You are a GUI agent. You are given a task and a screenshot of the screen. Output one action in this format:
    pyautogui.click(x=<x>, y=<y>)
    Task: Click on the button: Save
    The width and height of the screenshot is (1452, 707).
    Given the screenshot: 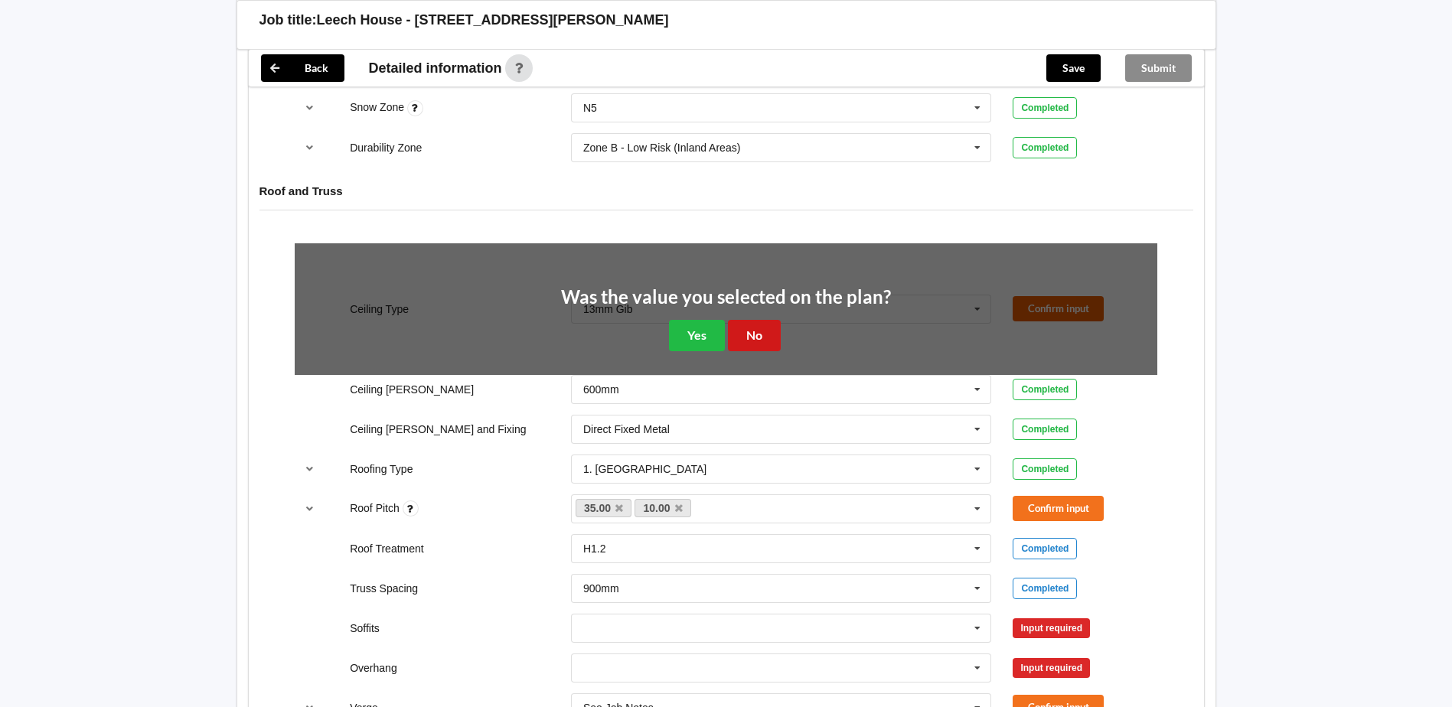 What is the action you would take?
    pyautogui.click(x=1073, y=68)
    